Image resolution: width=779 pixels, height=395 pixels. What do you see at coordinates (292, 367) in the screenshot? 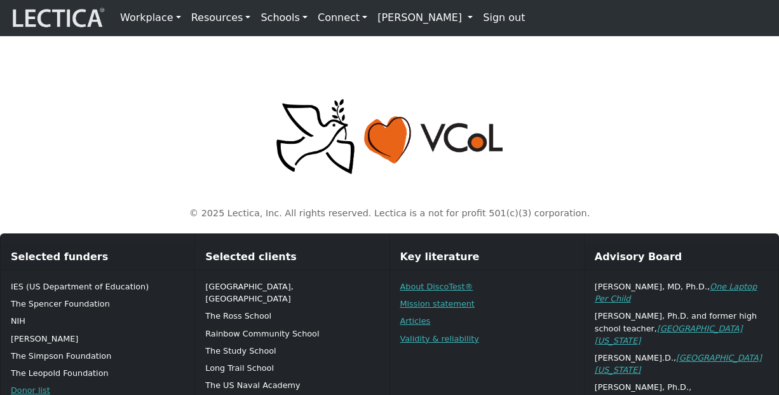
I see `p: Long Trail School` at bounding box center [292, 367].